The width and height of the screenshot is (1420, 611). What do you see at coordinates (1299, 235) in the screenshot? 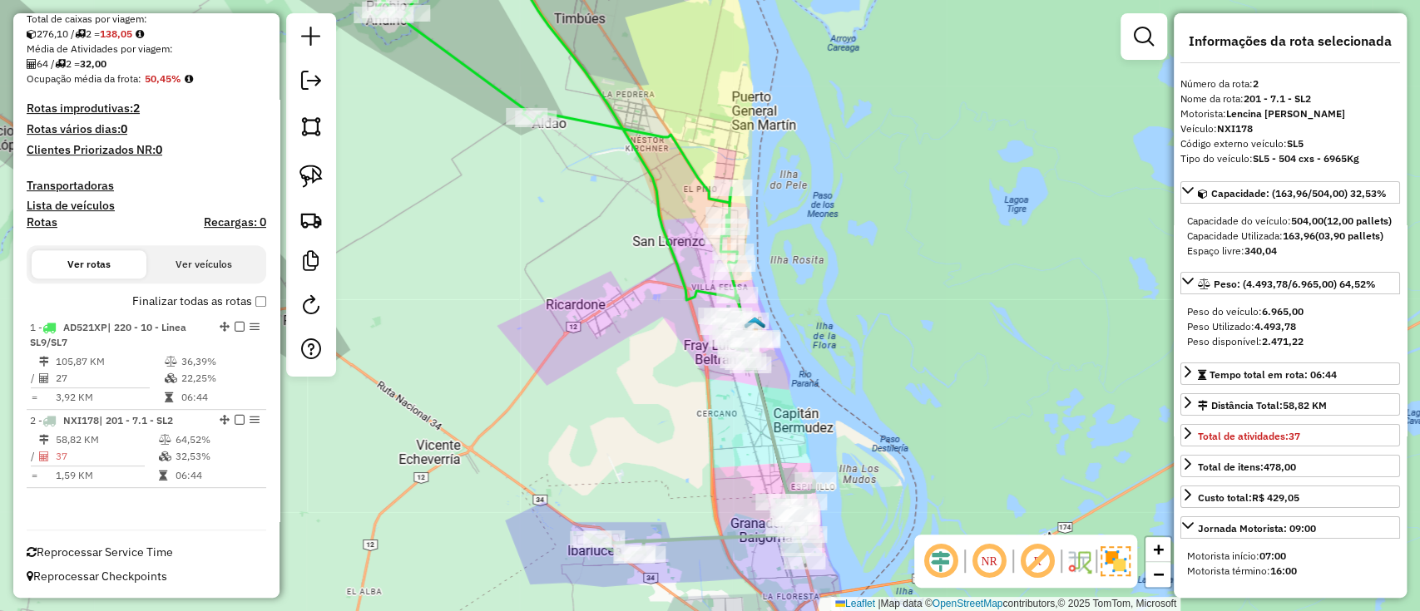
I see `strong: 163,96` at bounding box center [1299, 235].